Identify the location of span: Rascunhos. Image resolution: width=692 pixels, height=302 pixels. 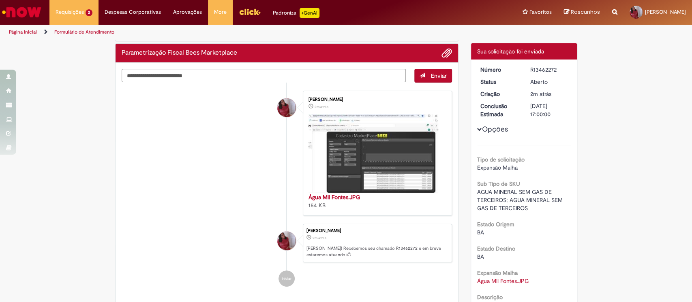
(585, 12).